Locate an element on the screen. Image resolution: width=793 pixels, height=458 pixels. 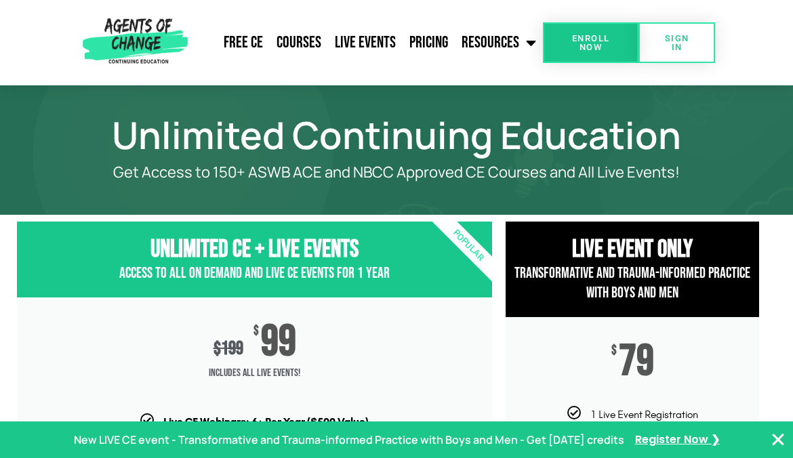
div: 199 is located at coordinates (228, 348).